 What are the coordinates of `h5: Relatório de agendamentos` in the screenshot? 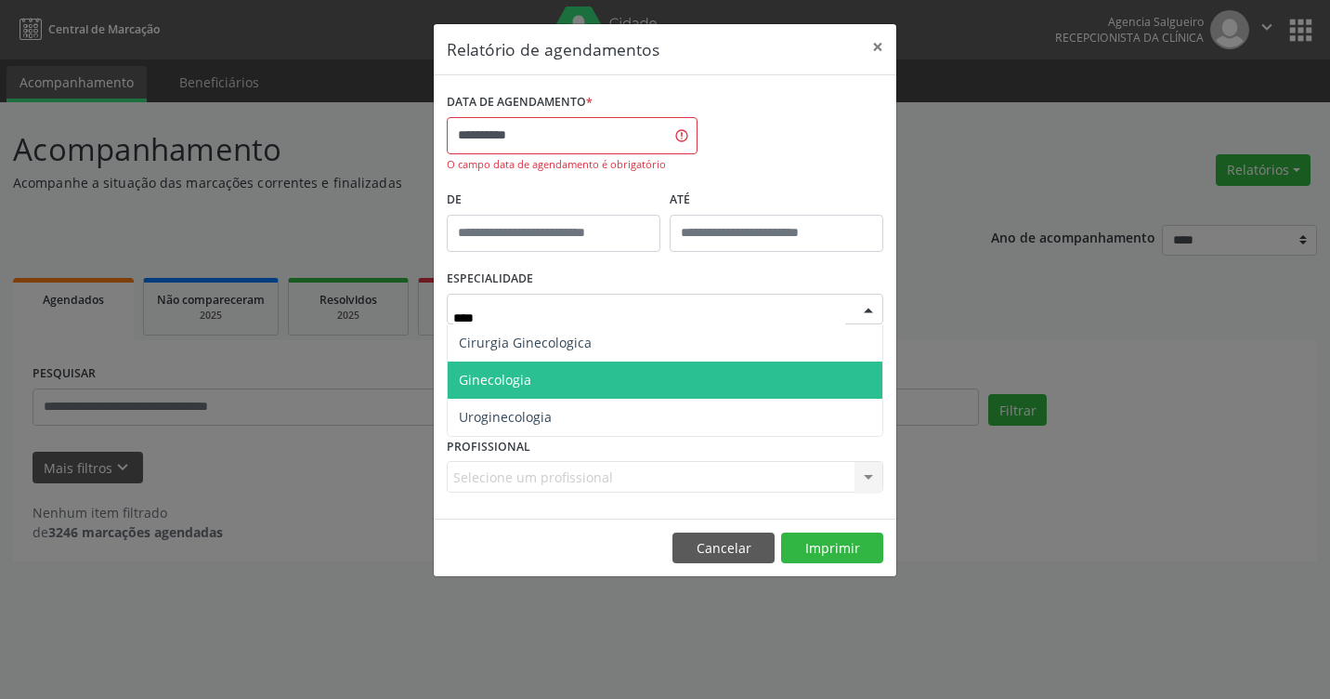 It's located at (553, 49).